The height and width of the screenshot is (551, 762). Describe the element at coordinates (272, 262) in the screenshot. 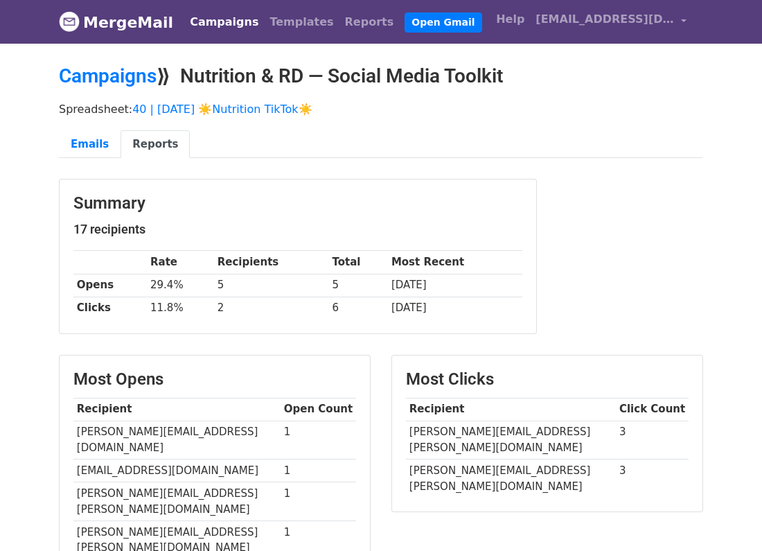

I see `th: Recipients` at that location.